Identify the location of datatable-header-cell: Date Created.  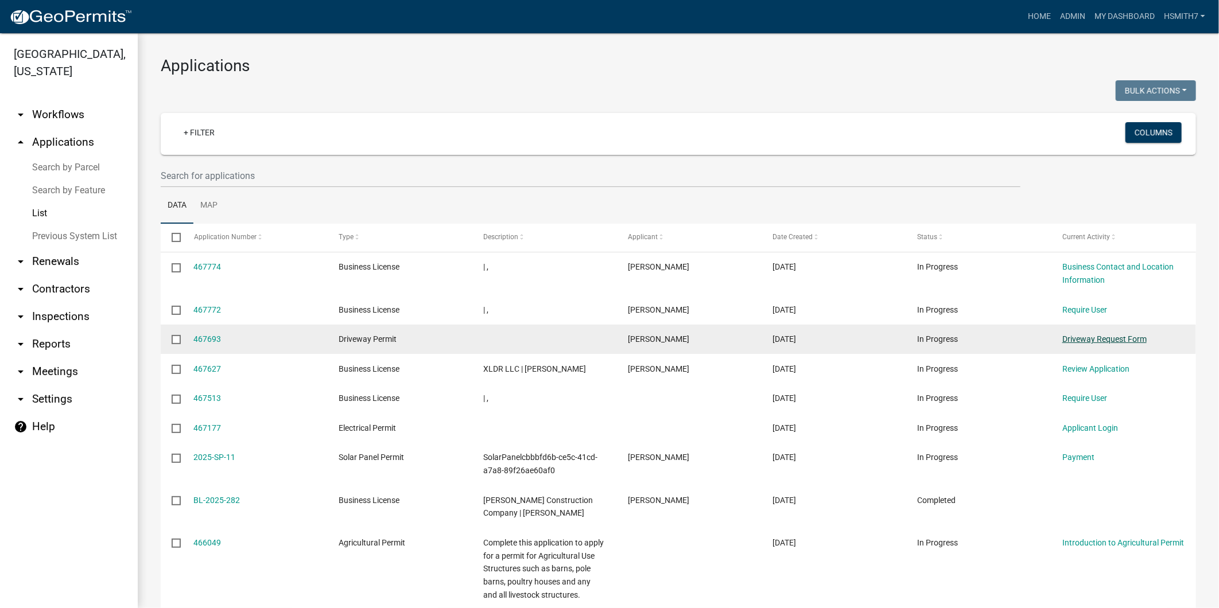
(834, 238).